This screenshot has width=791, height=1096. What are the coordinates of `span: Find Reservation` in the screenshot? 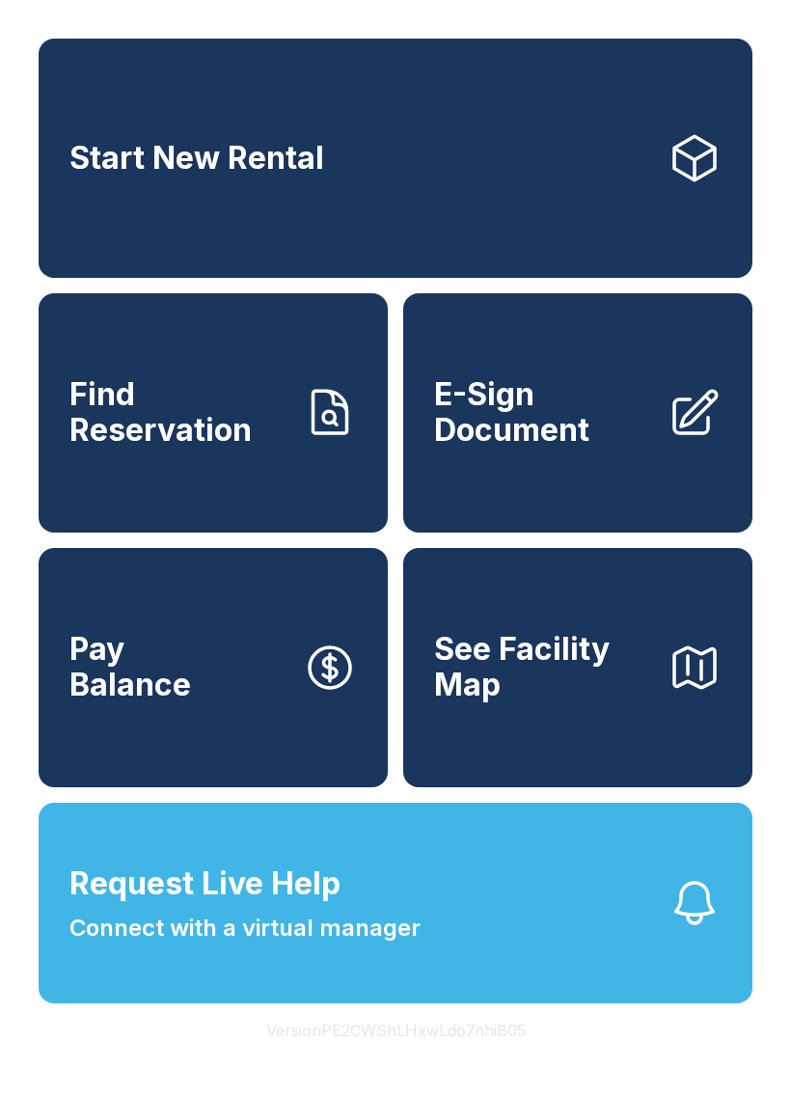 It's located at (178, 412).